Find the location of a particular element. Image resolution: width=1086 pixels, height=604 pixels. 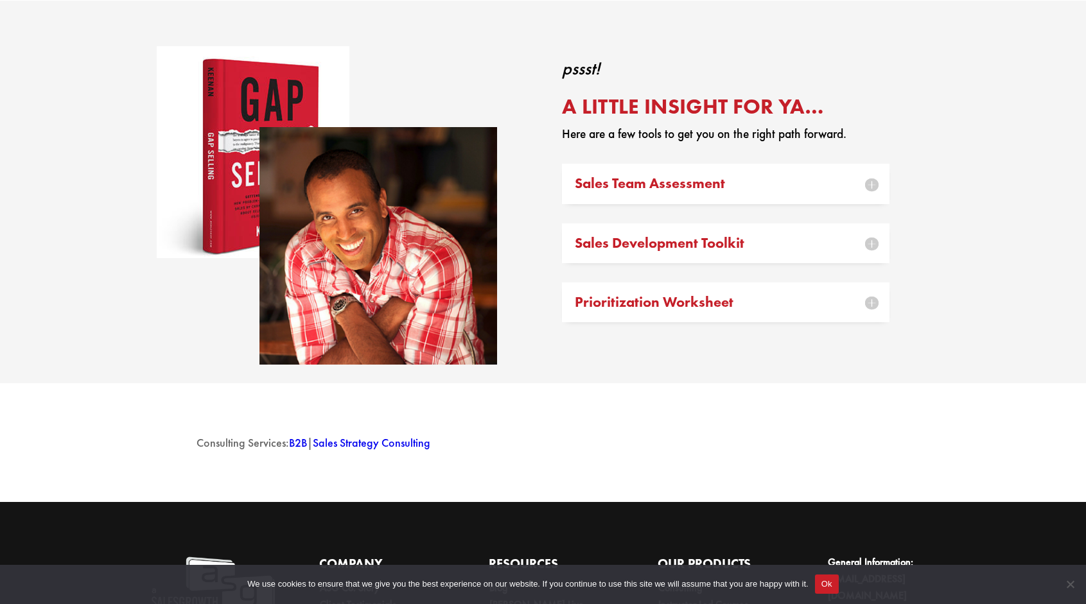

div: pssst! is located at coordinates (725, 69).